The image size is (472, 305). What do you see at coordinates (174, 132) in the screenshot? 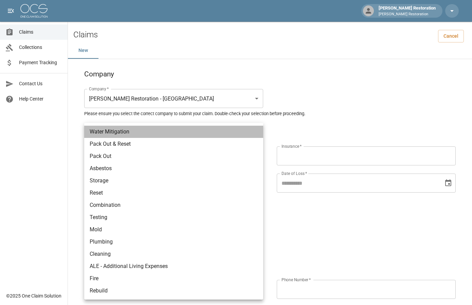
I see `li: Water Mitigation` at bounding box center [174, 132].